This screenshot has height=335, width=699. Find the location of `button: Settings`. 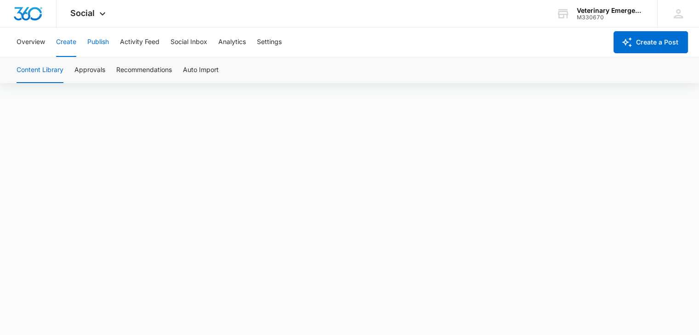

button: Settings is located at coordinates (269, 42).